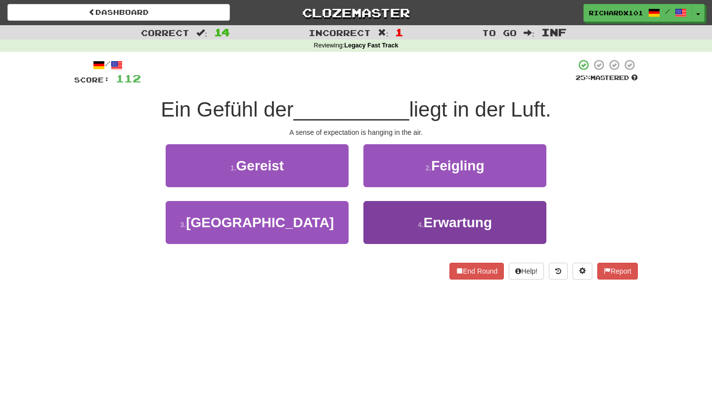 The height and width of the screenshot is (405, 712). What do you see at coordinates (455, 222) in the screenshot?
I see `button: 4.Erwartung` at bounding box center [455, 222].